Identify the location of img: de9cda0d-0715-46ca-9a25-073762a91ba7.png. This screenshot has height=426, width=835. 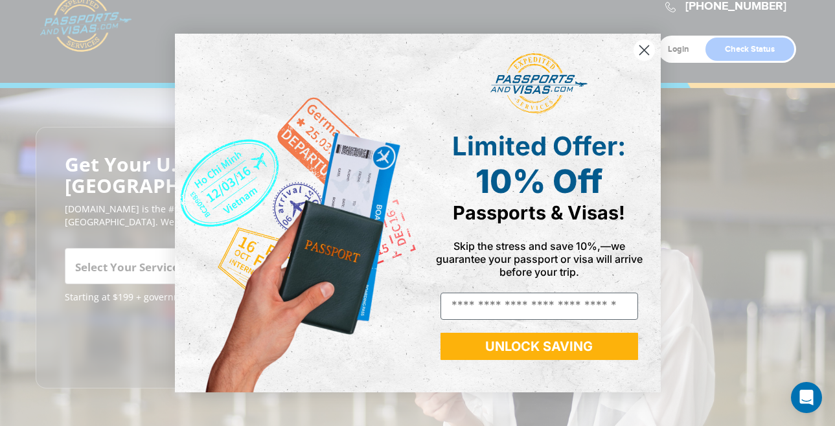
(296, 213).